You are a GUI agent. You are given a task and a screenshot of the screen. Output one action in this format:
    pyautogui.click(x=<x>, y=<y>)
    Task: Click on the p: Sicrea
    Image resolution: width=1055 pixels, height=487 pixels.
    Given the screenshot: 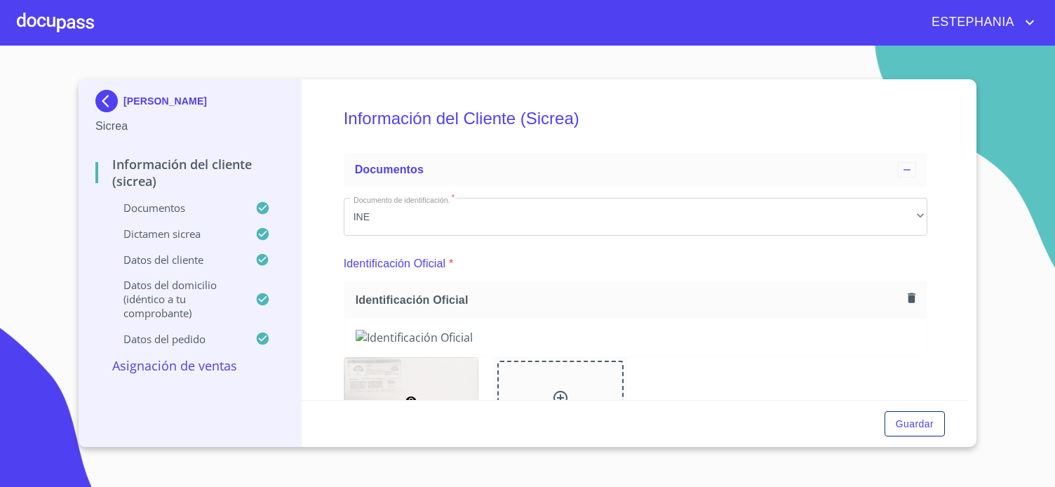 What is the action you would take?
    pyautogui.click(x=189, y=126)
    